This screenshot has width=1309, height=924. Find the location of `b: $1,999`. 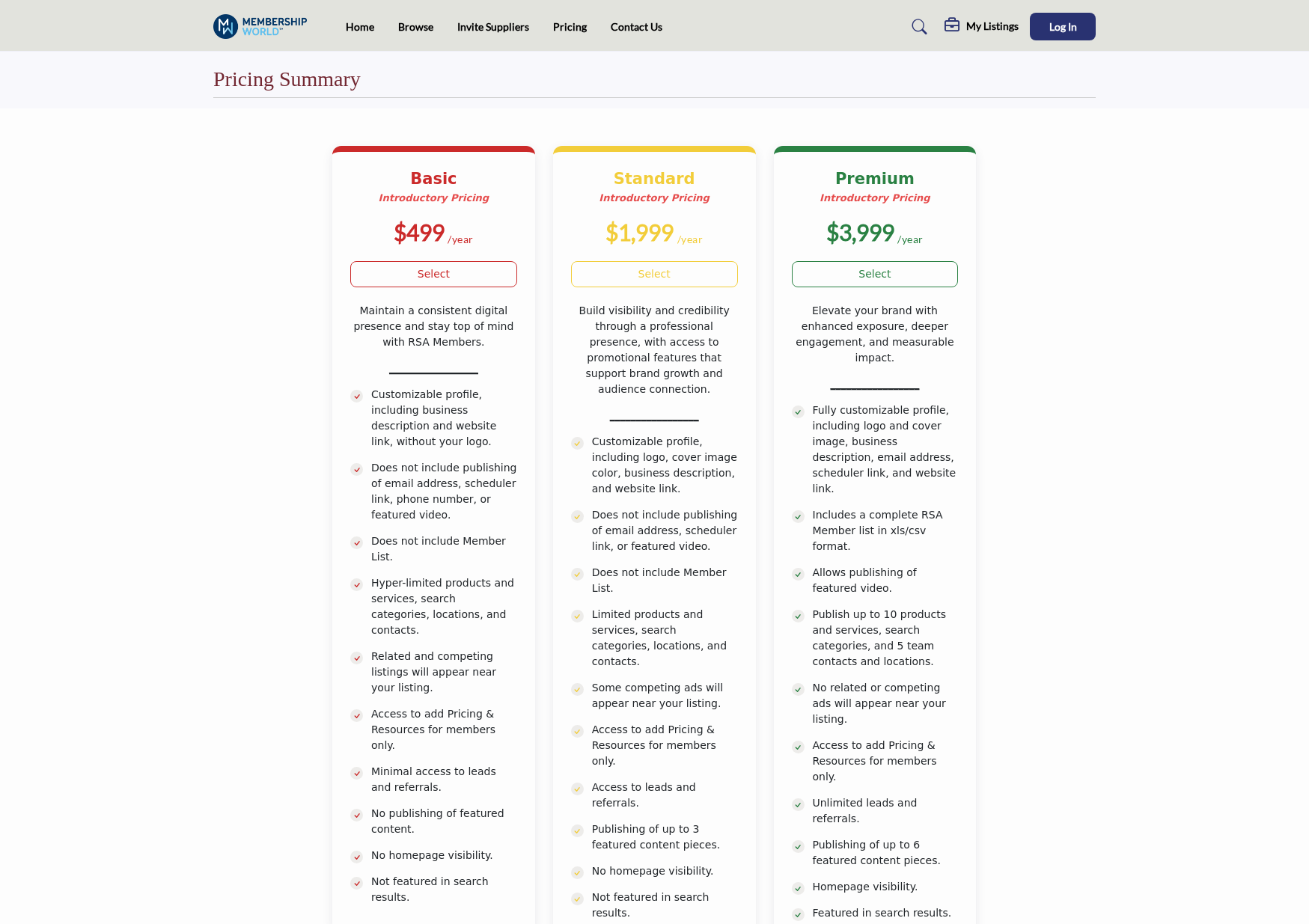

b: $1,999 is located at coordinates (639, 232).